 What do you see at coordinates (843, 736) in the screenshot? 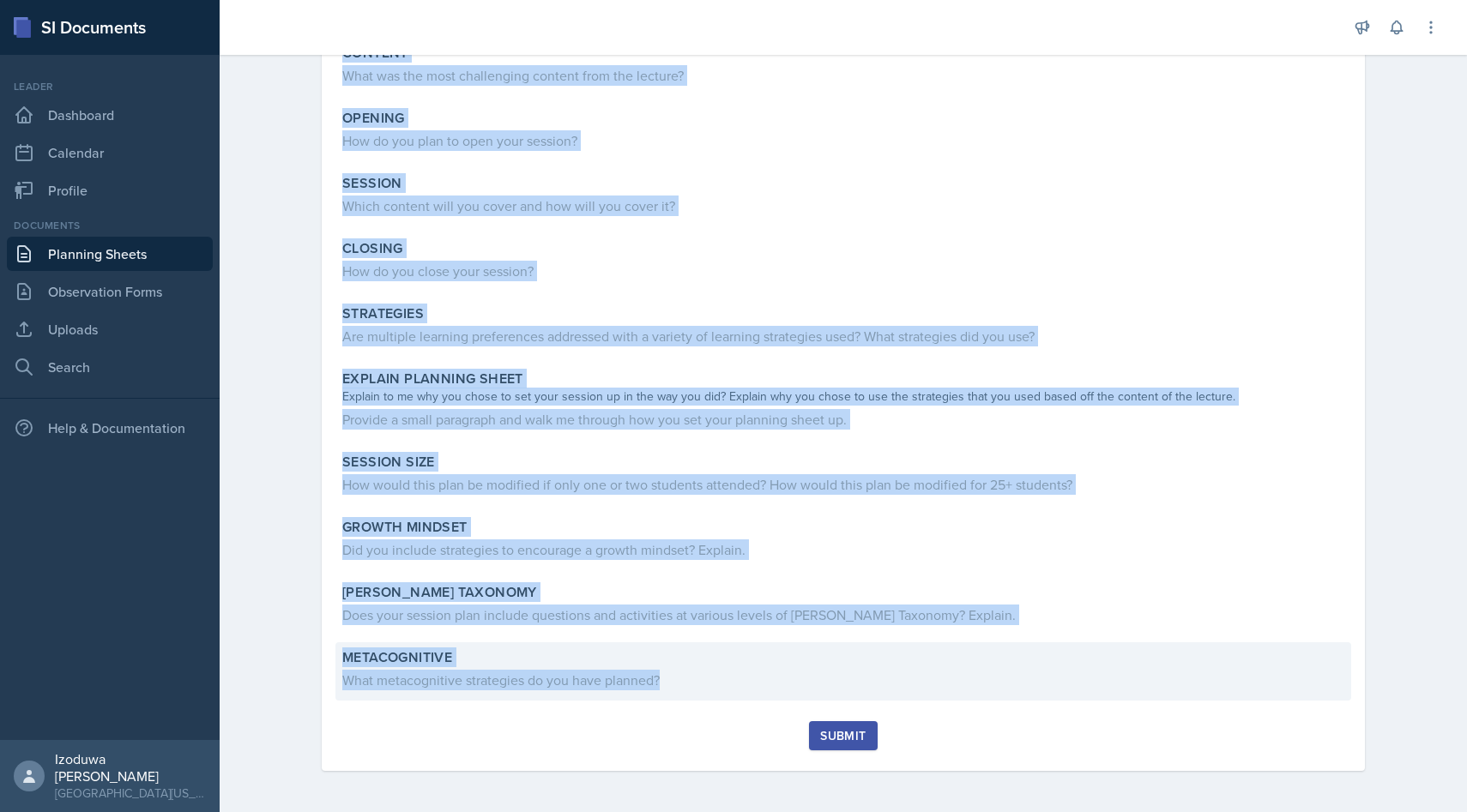
I see `div: Submit` at bounding box center [843, 736].